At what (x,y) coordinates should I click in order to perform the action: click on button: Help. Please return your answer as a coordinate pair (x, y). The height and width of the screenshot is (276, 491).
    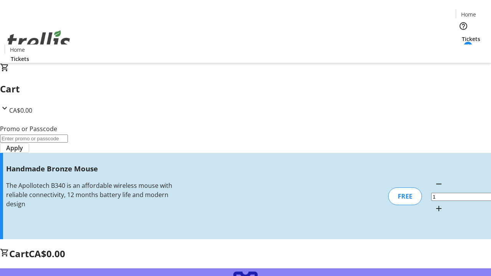
    Looking at the image, I should click on (463, 26).